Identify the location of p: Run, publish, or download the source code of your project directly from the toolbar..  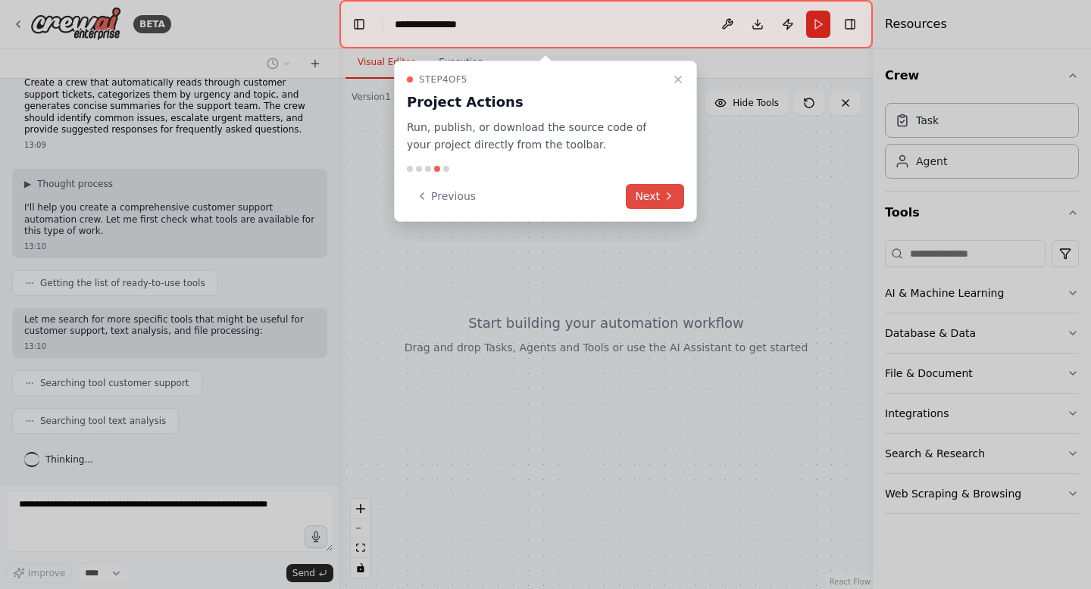
(536, 136).